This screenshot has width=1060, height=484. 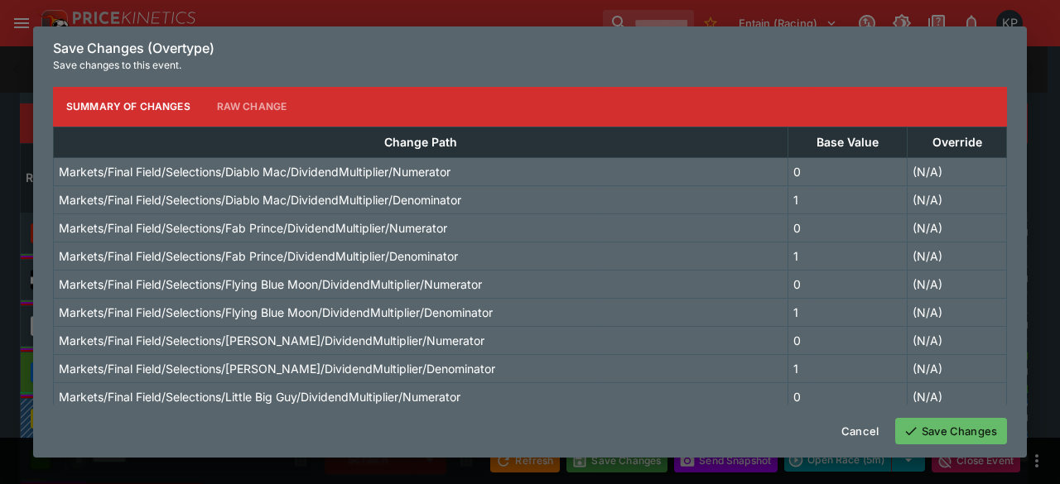 What do you see at coordinates (951, 431) in the screenshot?
I see `button: Save Changes` at bounding box center [951, 431].